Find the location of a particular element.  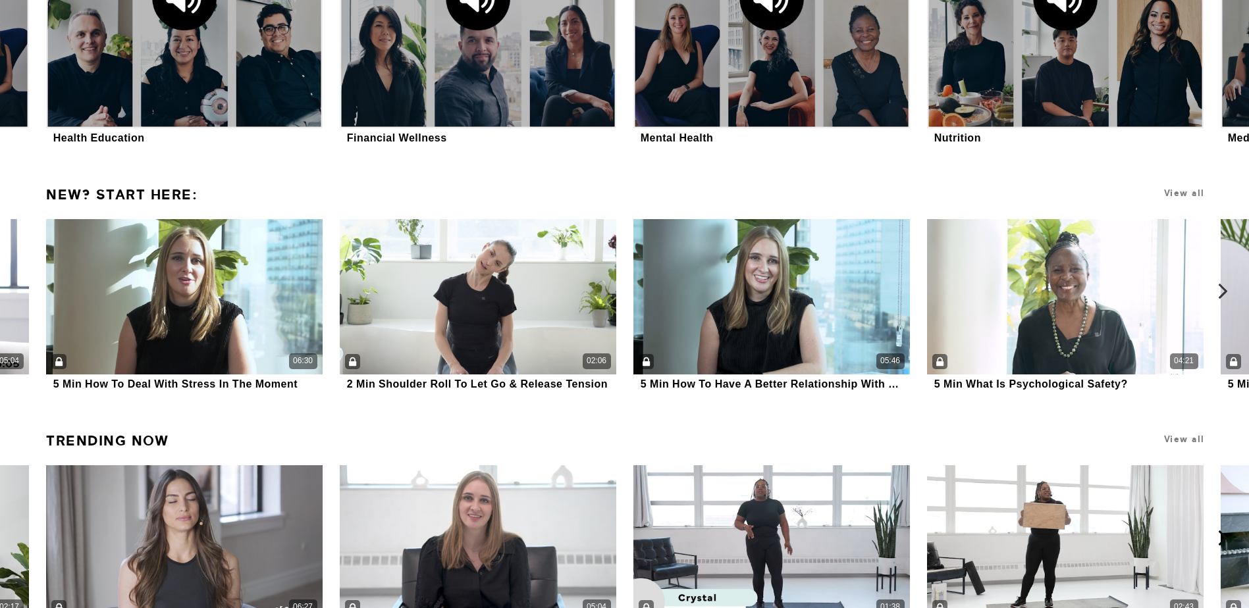

div: Health Education is located at coordinates (99, 138).